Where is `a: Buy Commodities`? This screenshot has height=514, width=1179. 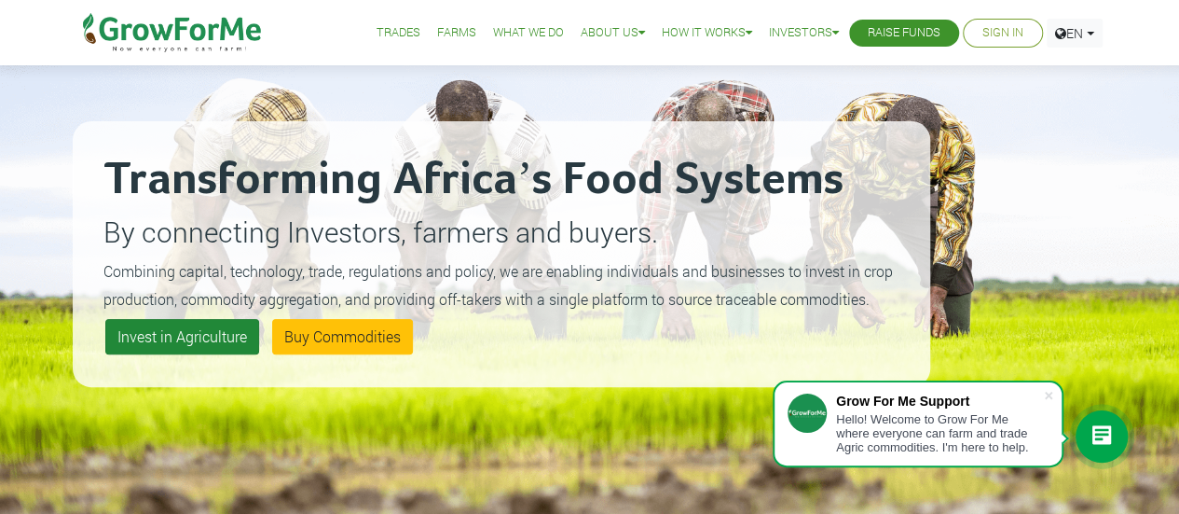
a: Buy Commodities is located at coordinates (342, 337).